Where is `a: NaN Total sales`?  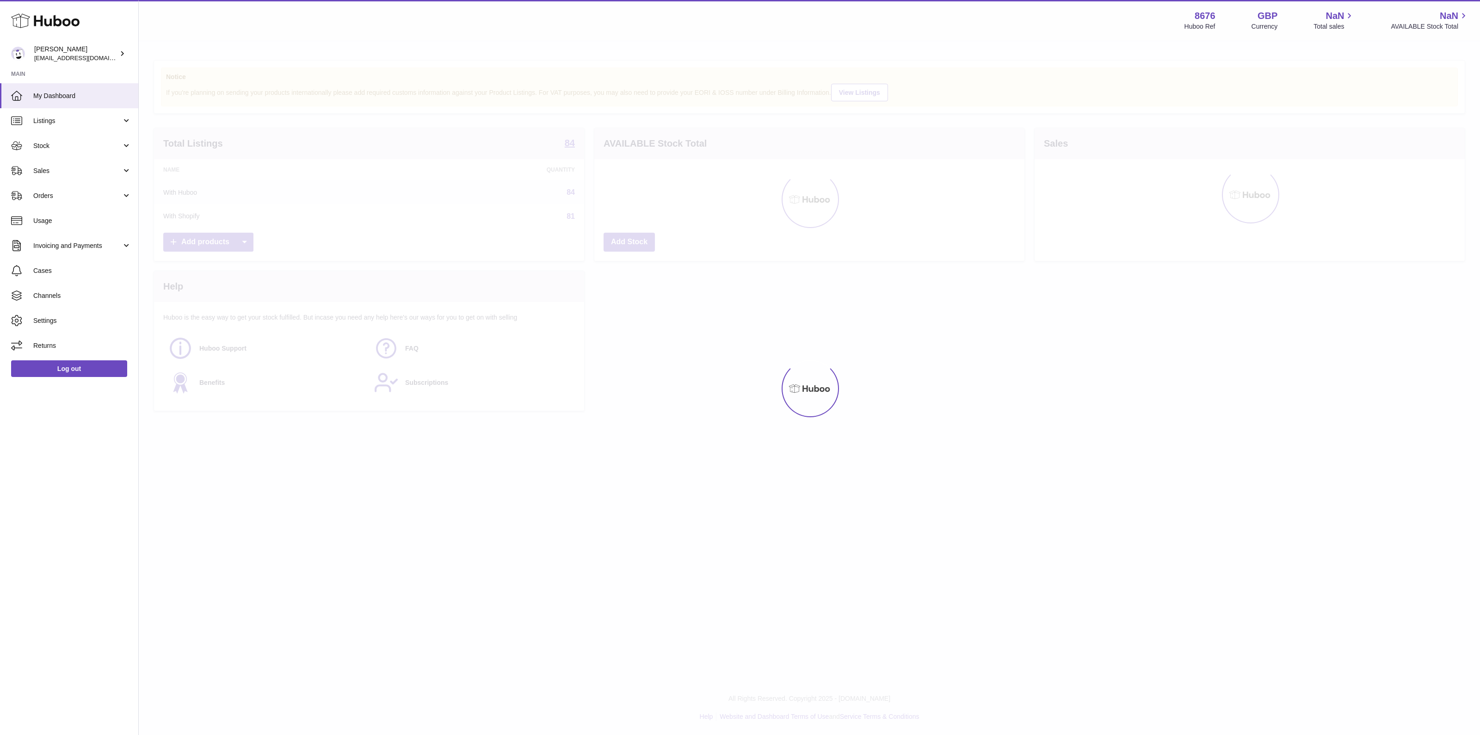
a: NaN Total sales is located at coordinates (1334, 20).